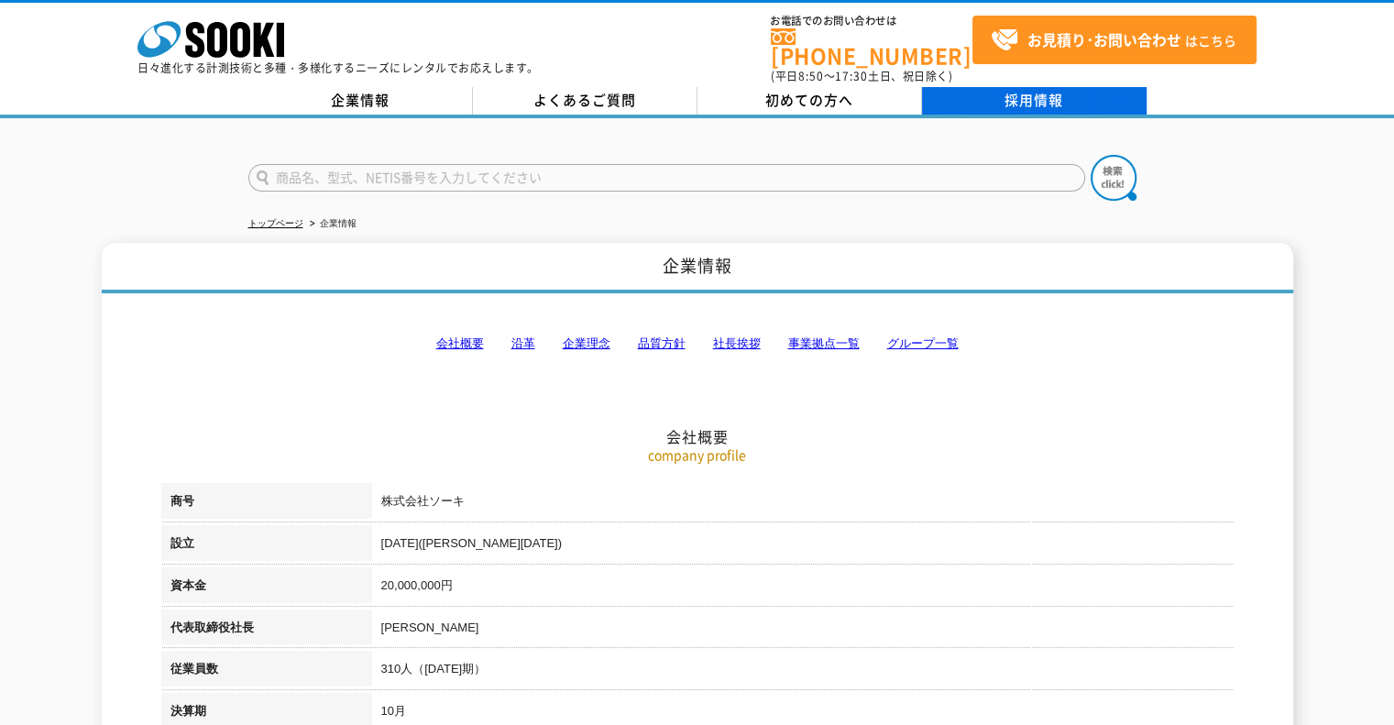 The image size is (1394, 725). Describe the element at coordinates (460, 343) in the screenshot. I see `a: 会社概要` at that location.